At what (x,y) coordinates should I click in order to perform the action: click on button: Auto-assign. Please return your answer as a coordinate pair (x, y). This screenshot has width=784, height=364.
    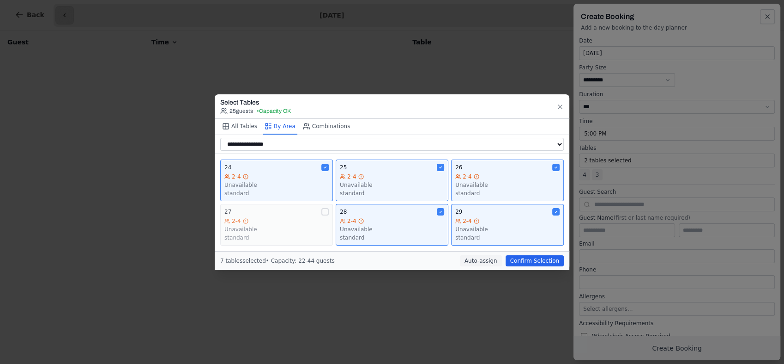
    Looking at the image, I should click on (481, 261).